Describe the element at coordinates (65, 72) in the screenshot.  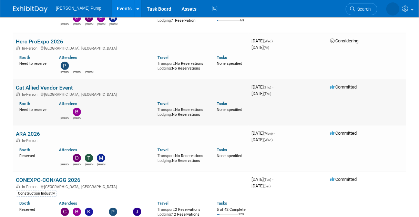
I see `div: Patrick Champagne` at that location.